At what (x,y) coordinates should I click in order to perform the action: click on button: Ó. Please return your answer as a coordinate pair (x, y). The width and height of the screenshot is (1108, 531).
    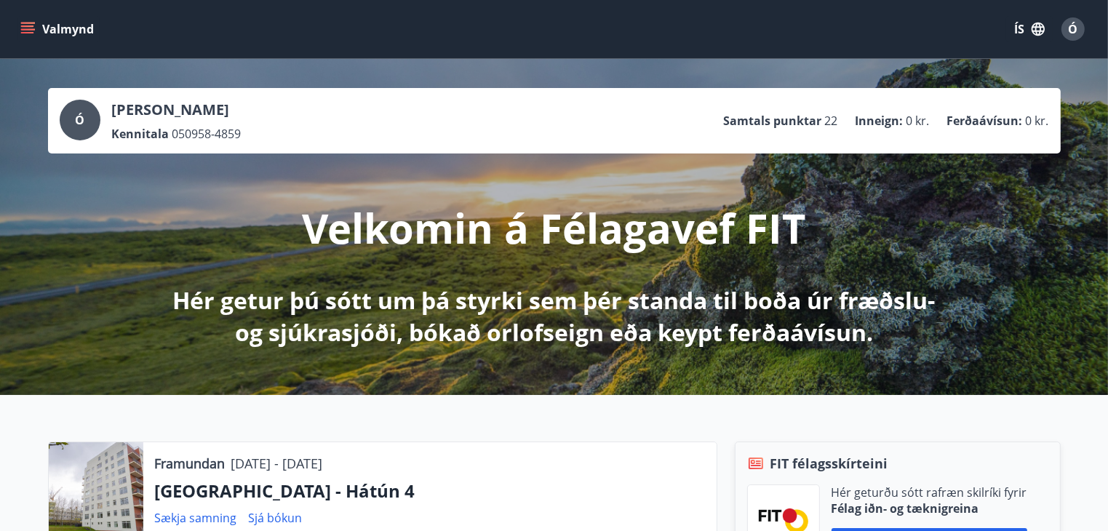
    Looking at the image, I should click on (1073, 29).